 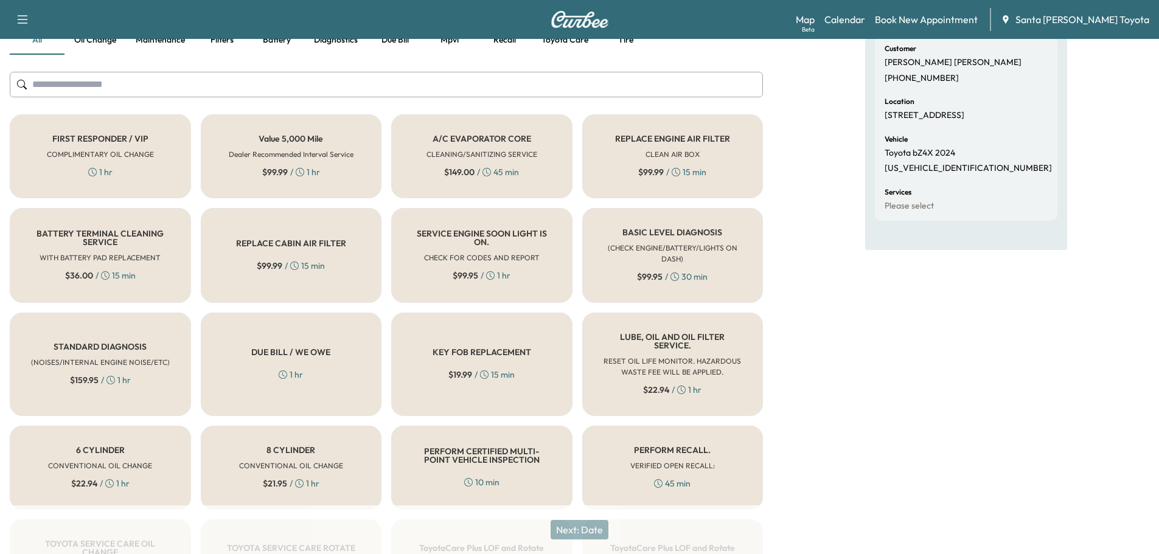 What do you see at coordinates (898, 192) in the screenshot?
I see `h6: Services` at bounding box center [898, 192].